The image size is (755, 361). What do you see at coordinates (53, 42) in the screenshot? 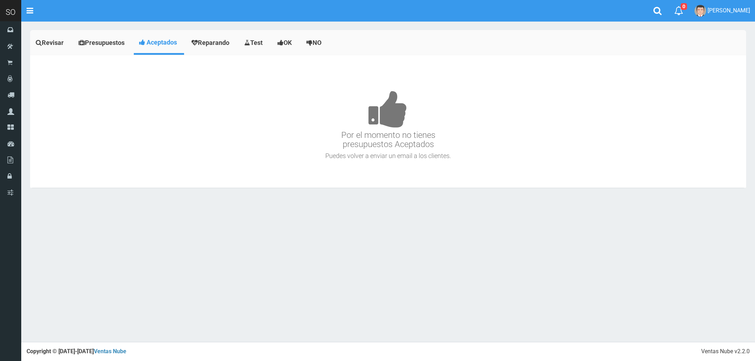
I see `span: Revisar` at bounding box center [53, 42].